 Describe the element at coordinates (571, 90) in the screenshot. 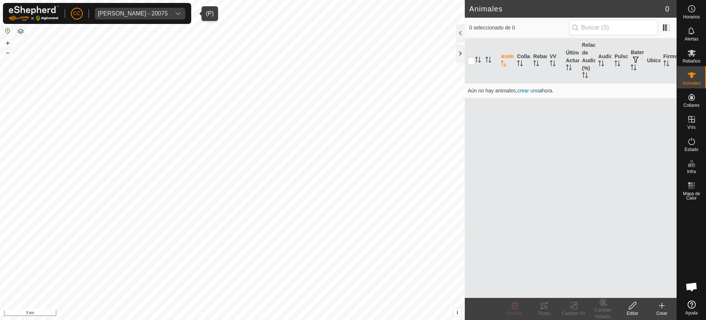

I see `td: Aún no hay animales, ahora.` at that location.